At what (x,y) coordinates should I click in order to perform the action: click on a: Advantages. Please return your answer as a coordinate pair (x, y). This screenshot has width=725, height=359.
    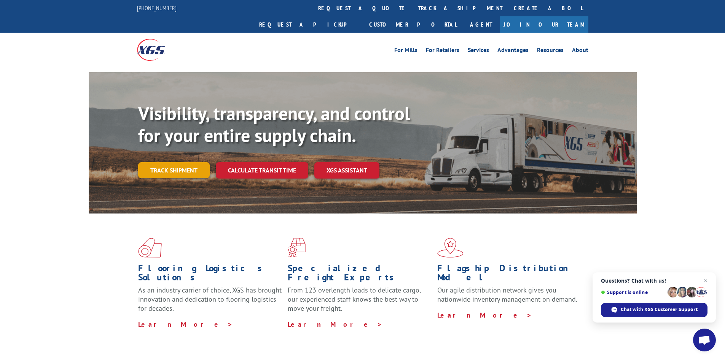
    Looking at the image, I should click on (513, 51).